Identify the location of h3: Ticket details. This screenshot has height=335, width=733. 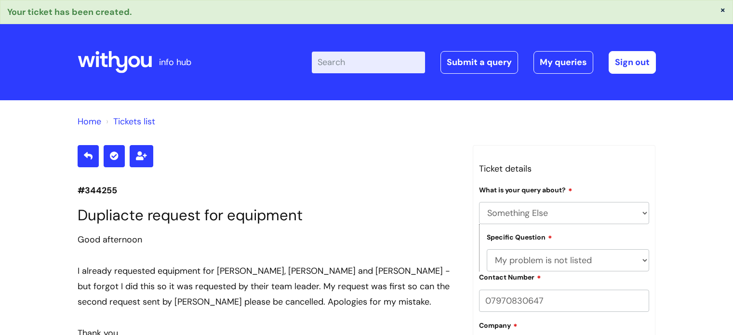
(565, 169).